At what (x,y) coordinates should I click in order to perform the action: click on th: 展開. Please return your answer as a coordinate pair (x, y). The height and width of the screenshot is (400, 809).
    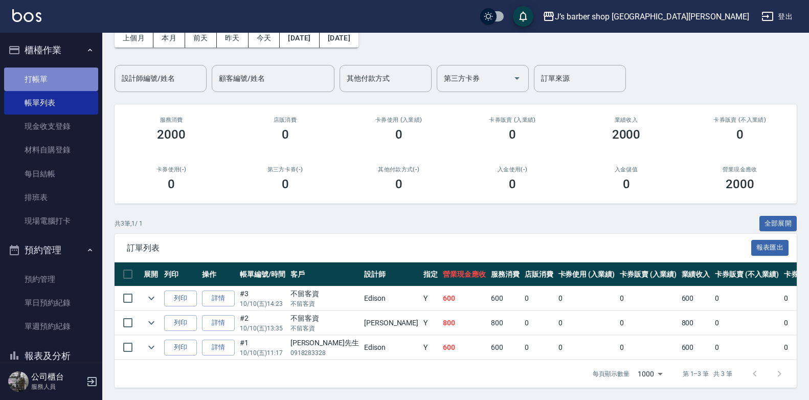
    Looking at the image, I should click on (151, 274).